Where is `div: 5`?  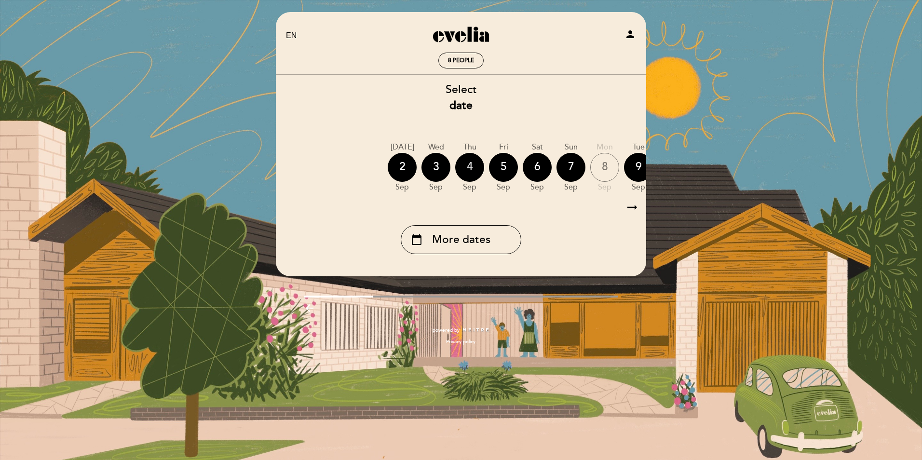
div: 5 is located at coordinates (503, 167).